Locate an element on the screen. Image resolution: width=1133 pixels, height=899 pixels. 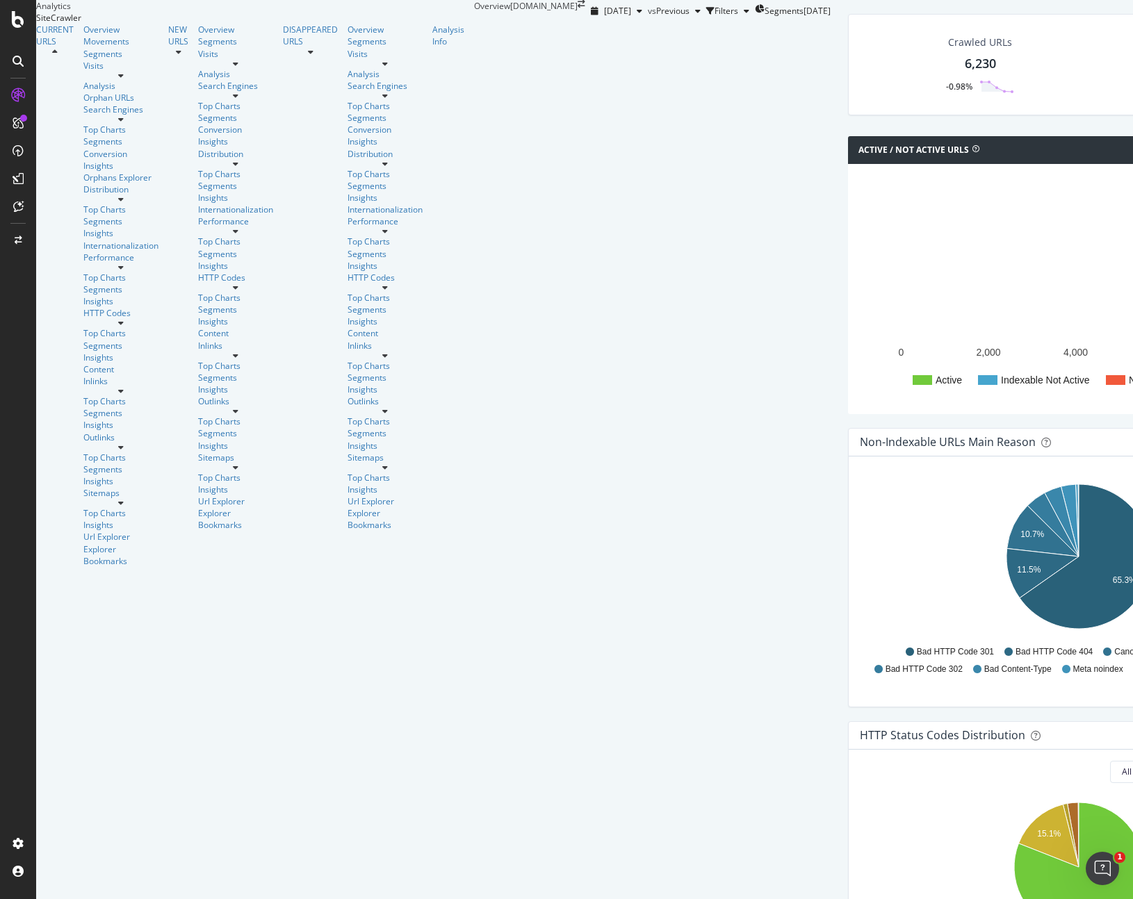
div: Visits is located at coordinates (121, 65).